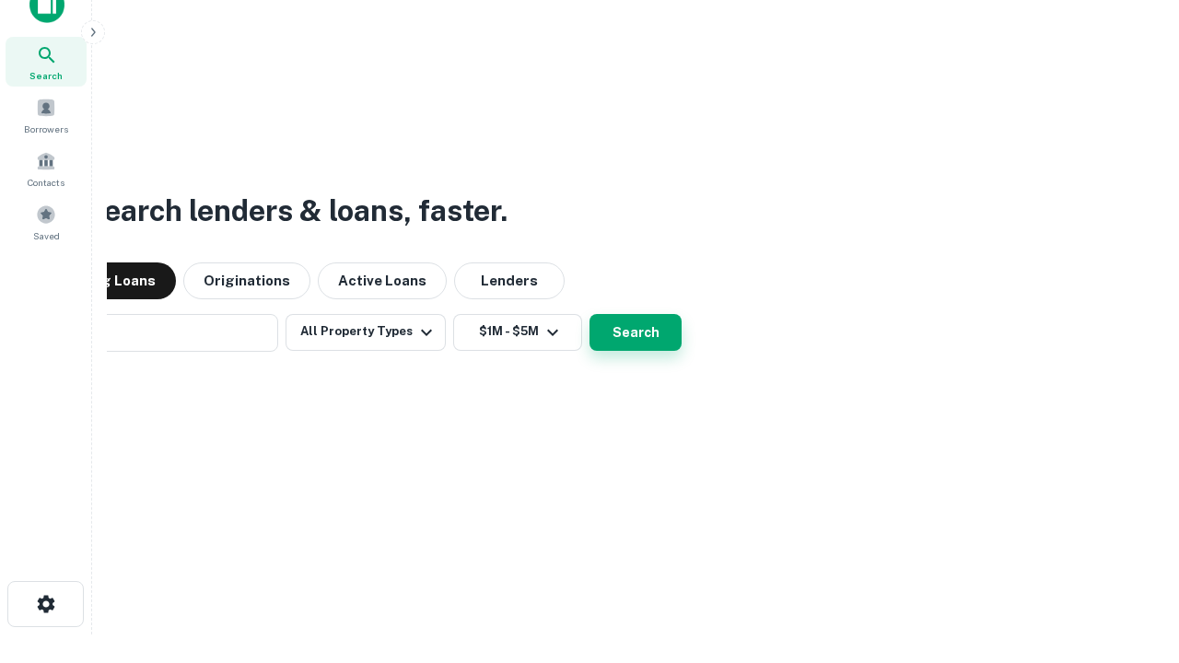 The height and width of the screenshot is (663, 1179). Describe the element at coordinates (518, 332) in the screenshot. I see `button: $1M - $5M` at that location.